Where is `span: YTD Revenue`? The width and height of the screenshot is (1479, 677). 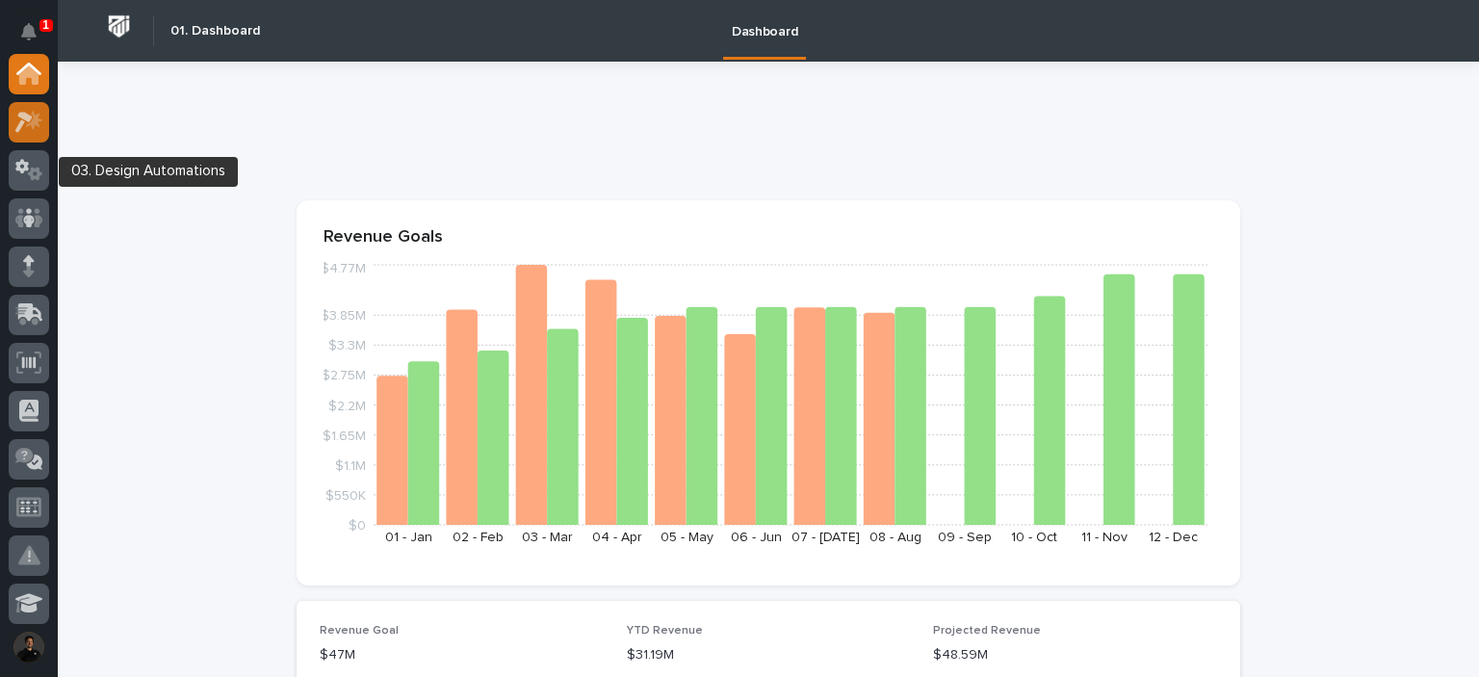 span: YTD Revenue is located at coordinates (664, 631).